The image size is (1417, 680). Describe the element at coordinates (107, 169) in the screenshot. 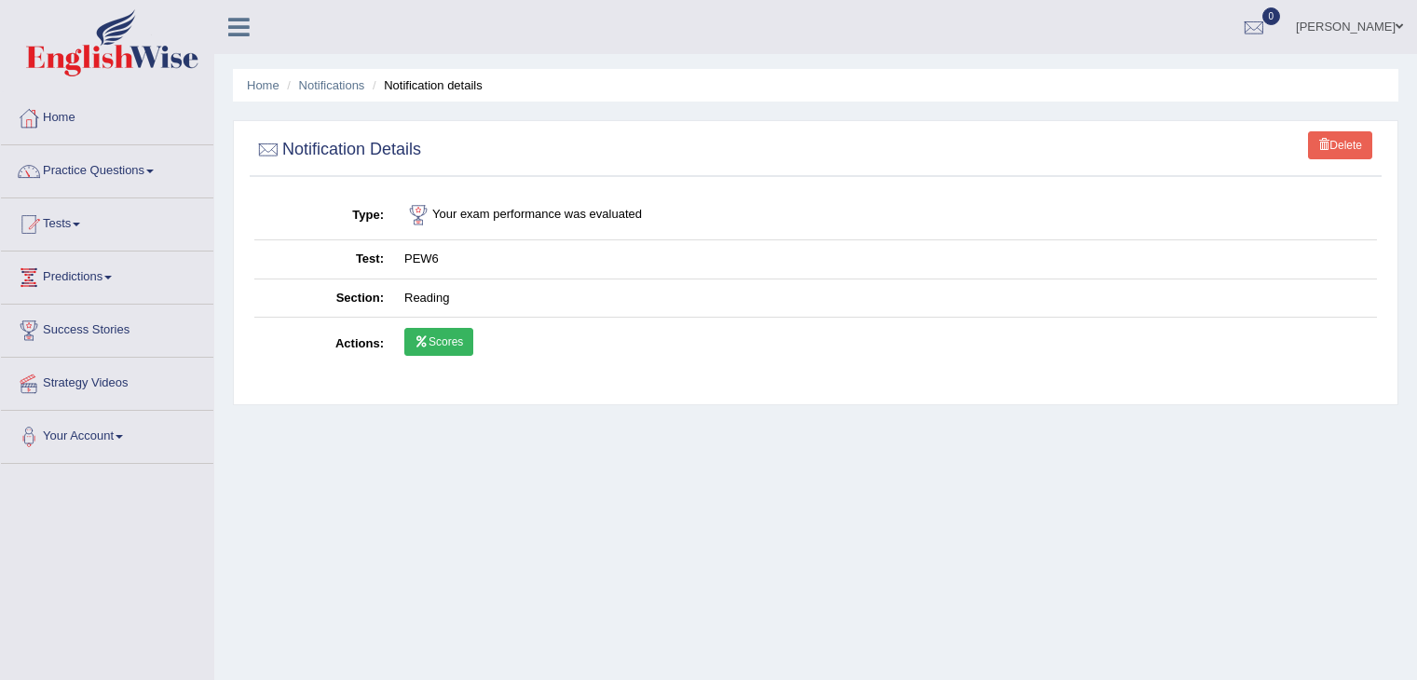

I see `a: Practice Questions` at that location.